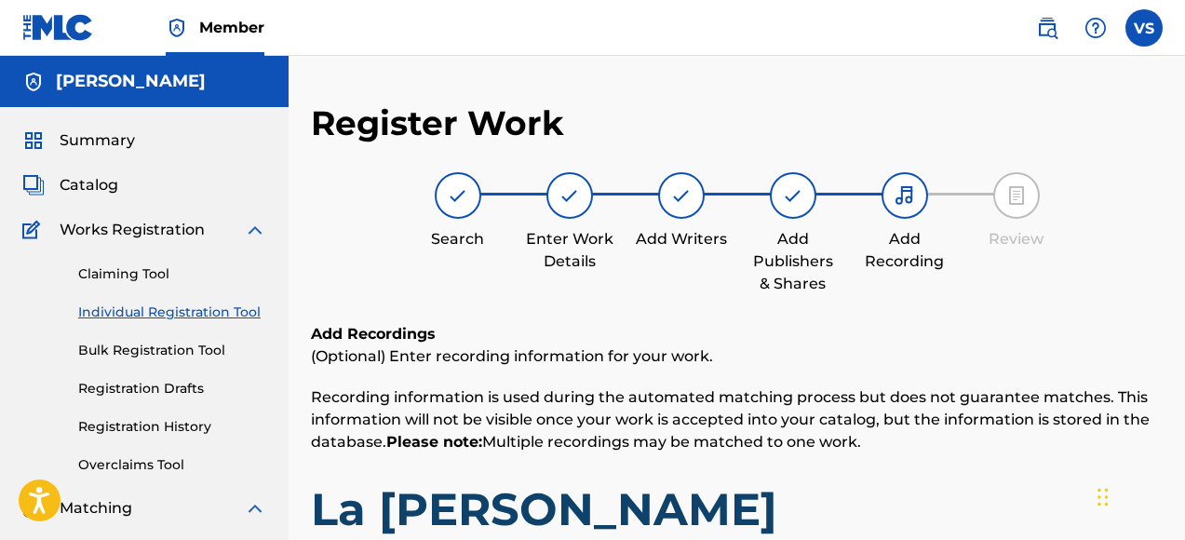  Describe the element at coordinates (96, 508) in the screenshot. I see `span: Matching` at that location.